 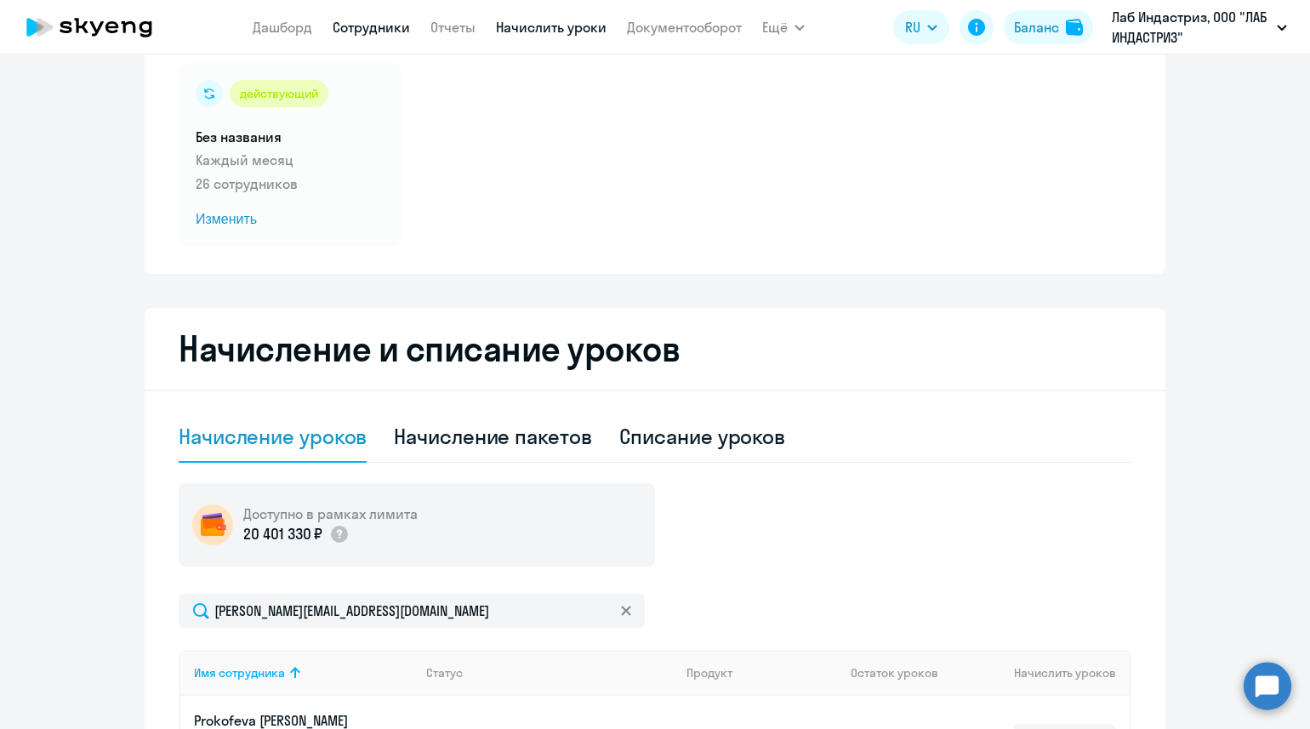 What do you see at coordinates (703, 437) in the screenshot?
I see `div: Списание уроков` at bounding box center [703, 437].